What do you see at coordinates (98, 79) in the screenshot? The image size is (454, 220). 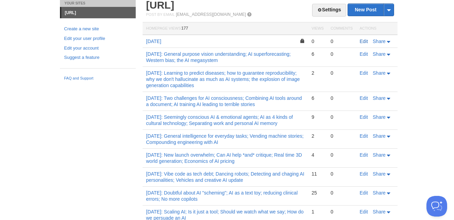 I see `a: FAQ and Support` at bounding box center [98, 79].